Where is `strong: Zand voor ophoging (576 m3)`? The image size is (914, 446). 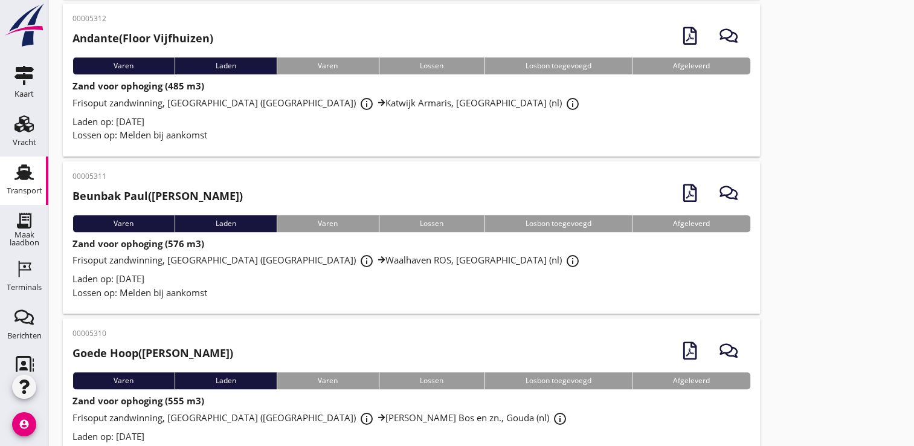
strong: Zand voor ophoging (576 m3) is located at coordinates (138, 243).